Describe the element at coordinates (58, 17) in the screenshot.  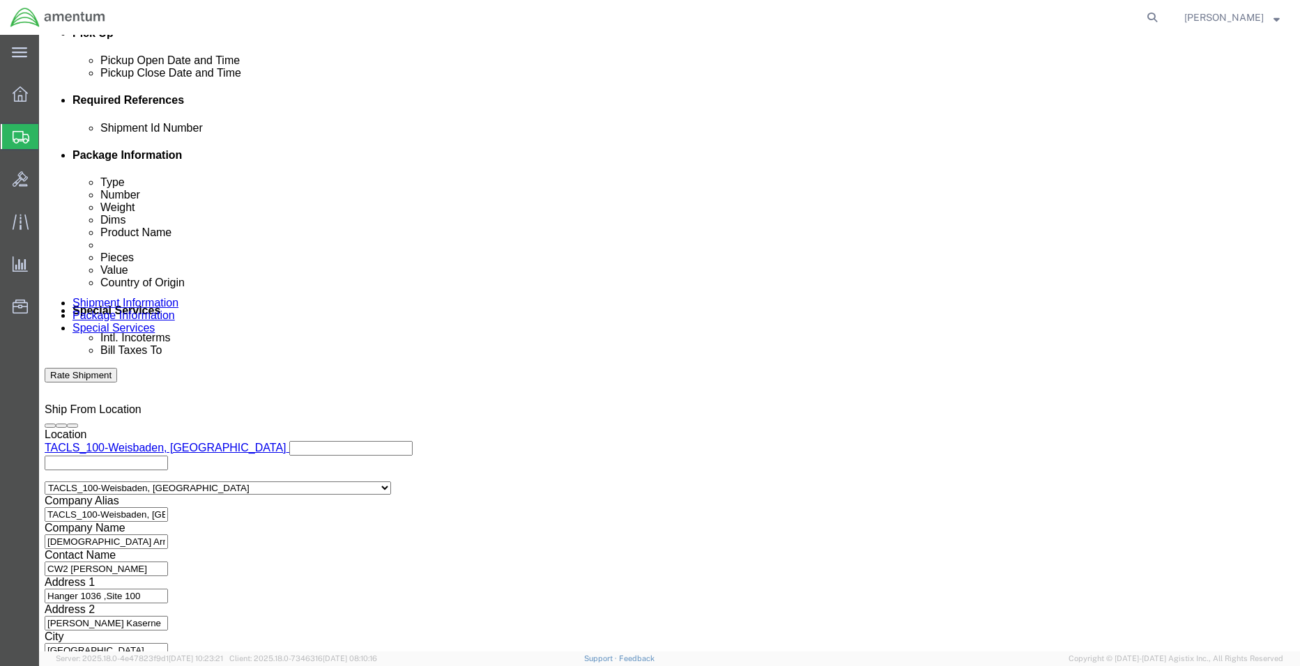
I see `img: logo` at that location.